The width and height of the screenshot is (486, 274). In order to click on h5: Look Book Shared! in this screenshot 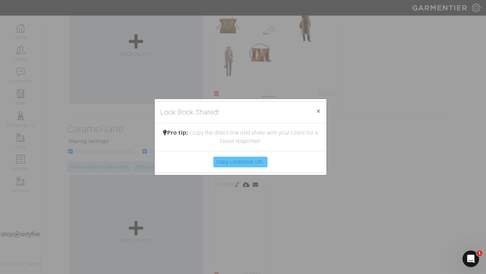, I will do `click(190, 112)`.